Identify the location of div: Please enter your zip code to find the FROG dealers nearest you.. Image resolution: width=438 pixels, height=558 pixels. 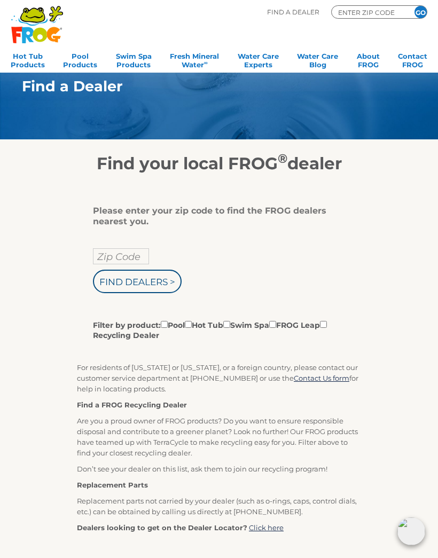
(215, 216).